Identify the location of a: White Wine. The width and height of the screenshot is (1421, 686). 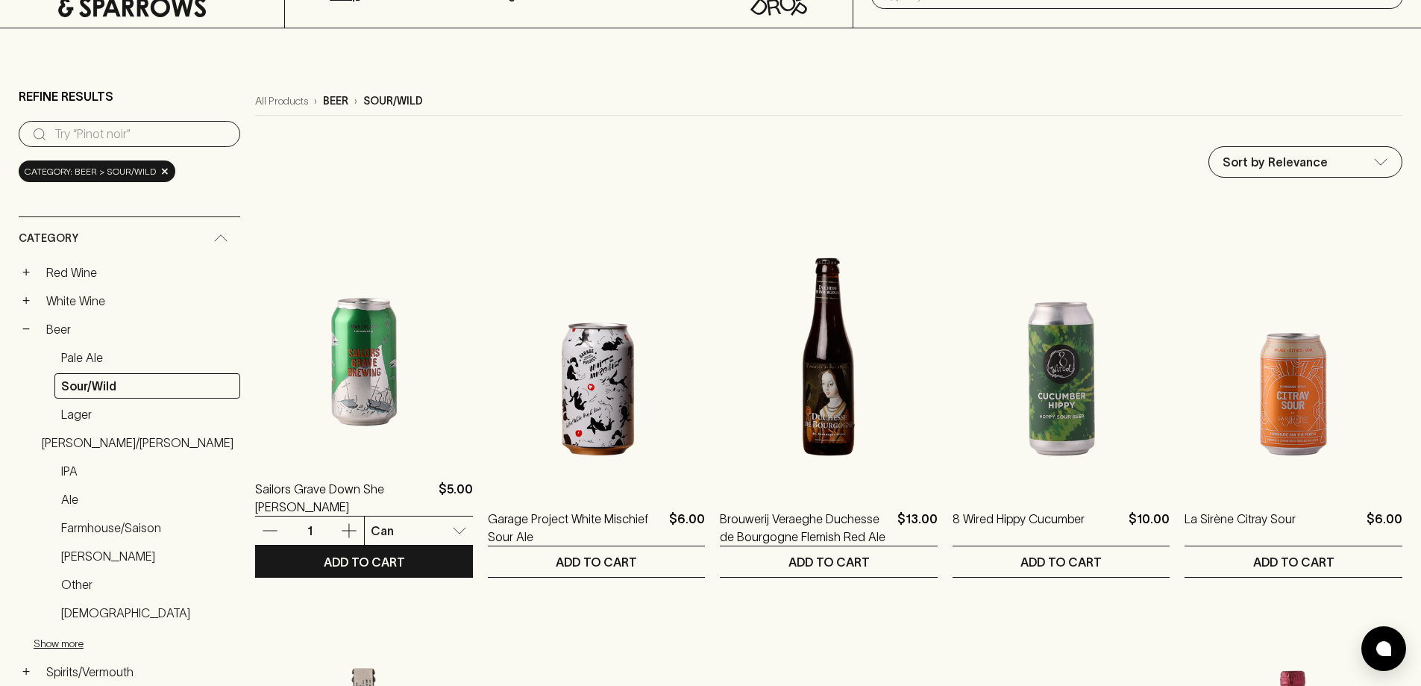
(139, 301).